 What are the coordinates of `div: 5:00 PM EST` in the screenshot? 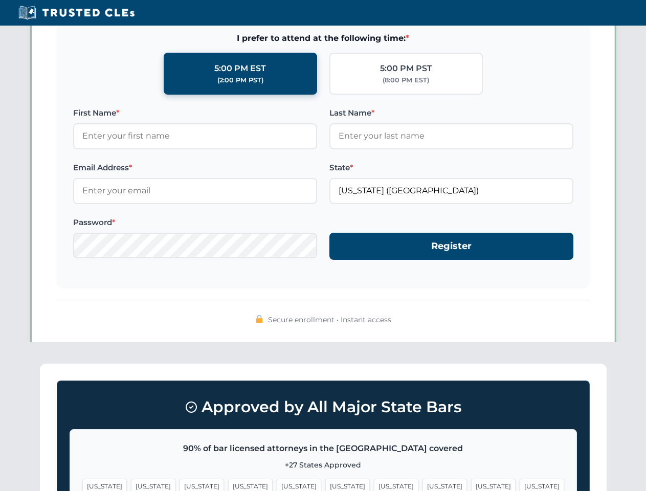 It's located at (240, 68).